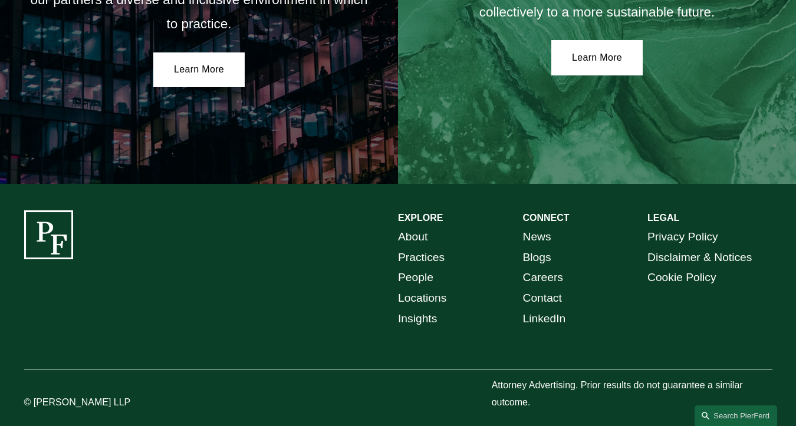  Describe the element at coordinates (543, 278) in the screenshot. I see `a: Careers` at that location.